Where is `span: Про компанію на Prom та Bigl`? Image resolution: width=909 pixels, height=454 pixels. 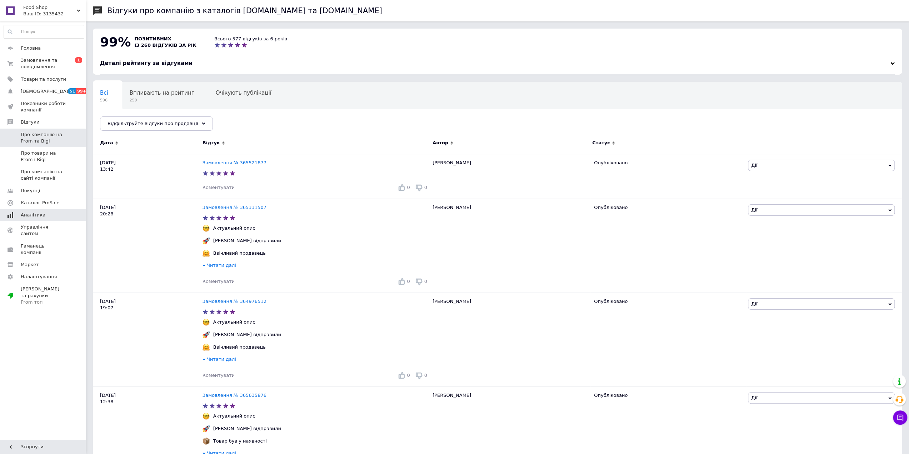 span: Про компанію на Prom та Bigl is located at coordinates (43, 138).